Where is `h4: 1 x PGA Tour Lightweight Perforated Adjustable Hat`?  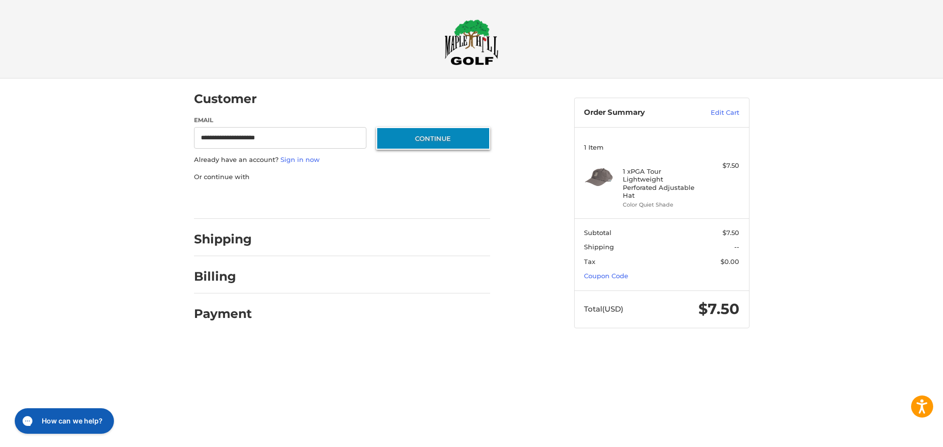 h4: 1 x PGA Tour Lightweight Perforated Adjustable Hat is located at coordinates (660, 183).